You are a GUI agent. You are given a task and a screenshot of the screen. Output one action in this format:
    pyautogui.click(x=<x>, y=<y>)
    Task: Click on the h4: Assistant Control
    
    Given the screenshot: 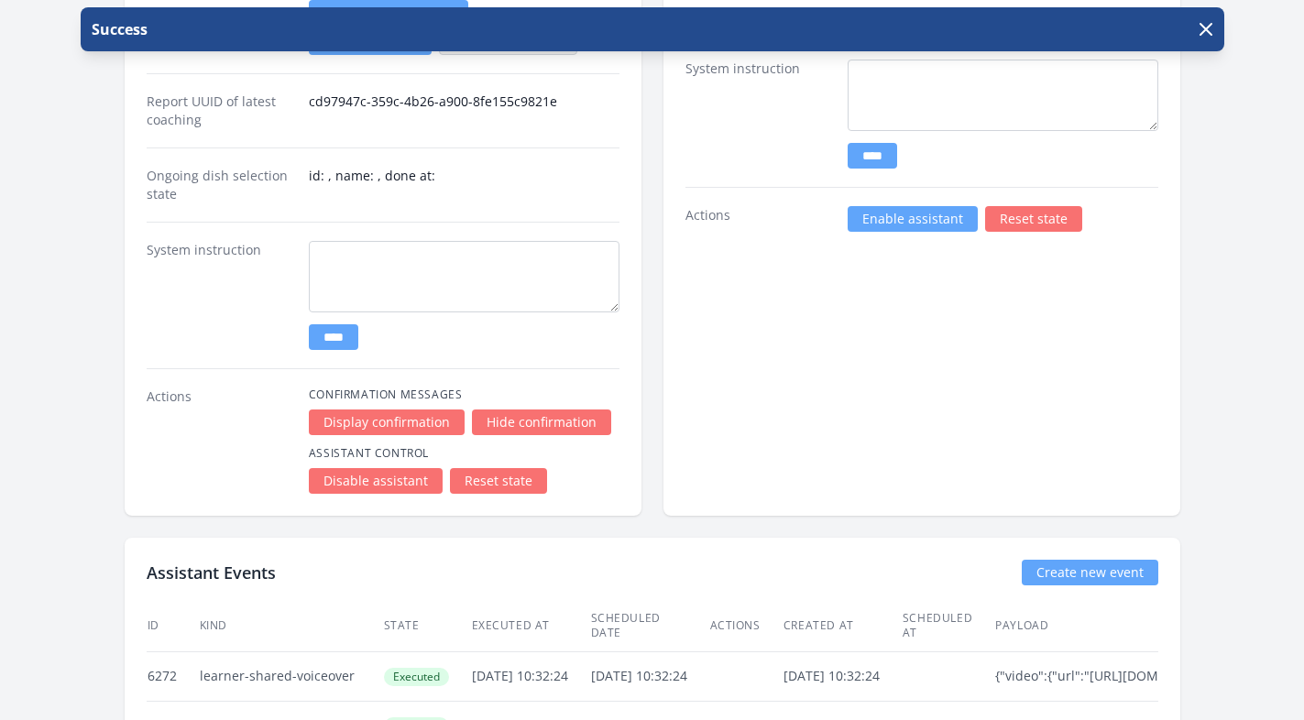 What is the action you would take?
    pyautogui.click(x=464, y=454)
    